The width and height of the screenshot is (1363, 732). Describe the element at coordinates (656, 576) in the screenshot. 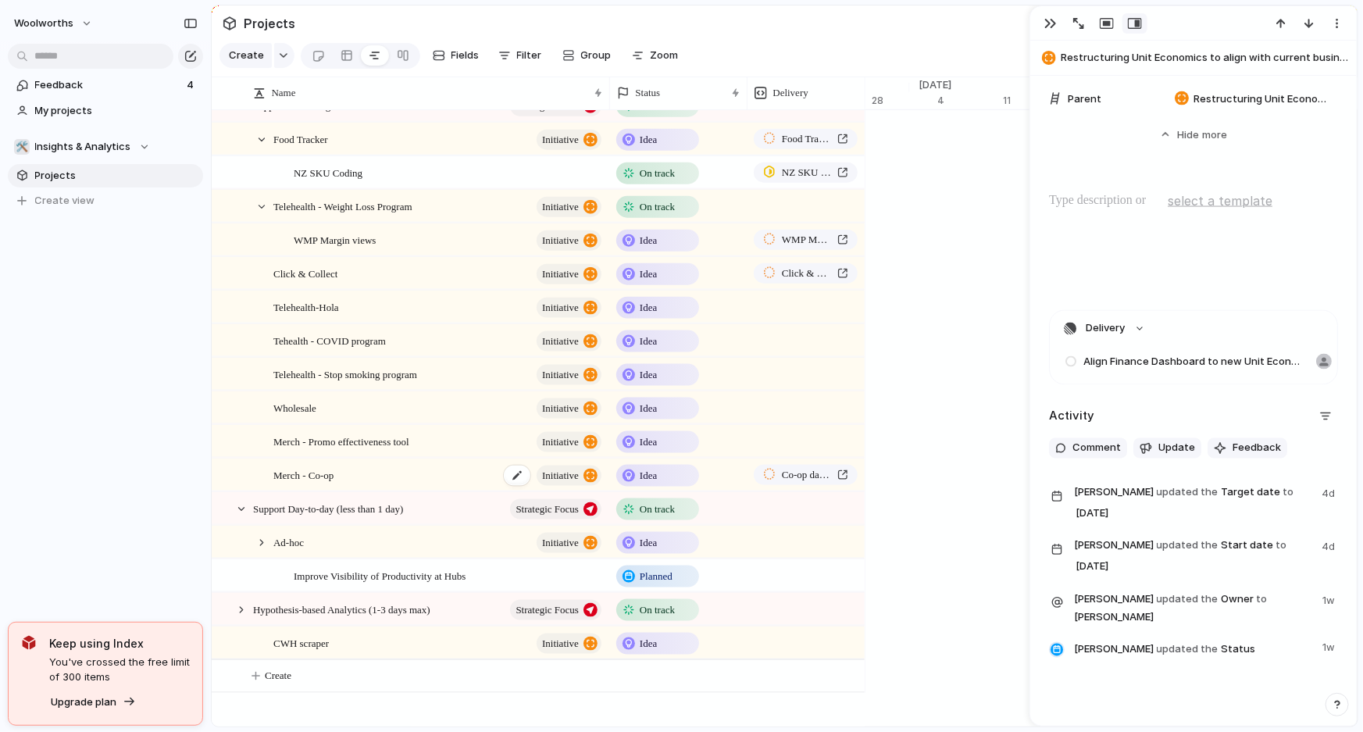

I see `span: Planned` at that location.